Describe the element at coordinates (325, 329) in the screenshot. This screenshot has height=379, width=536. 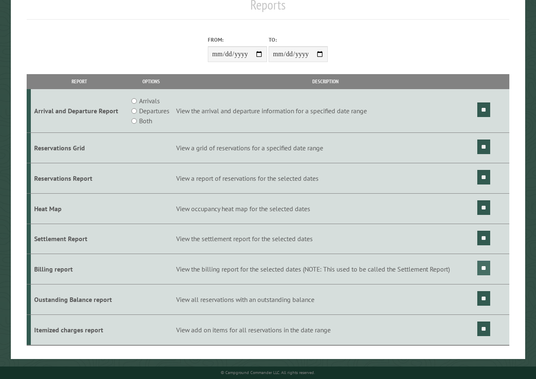
I see `td: View add on items for all reservations in the date range` at that location.